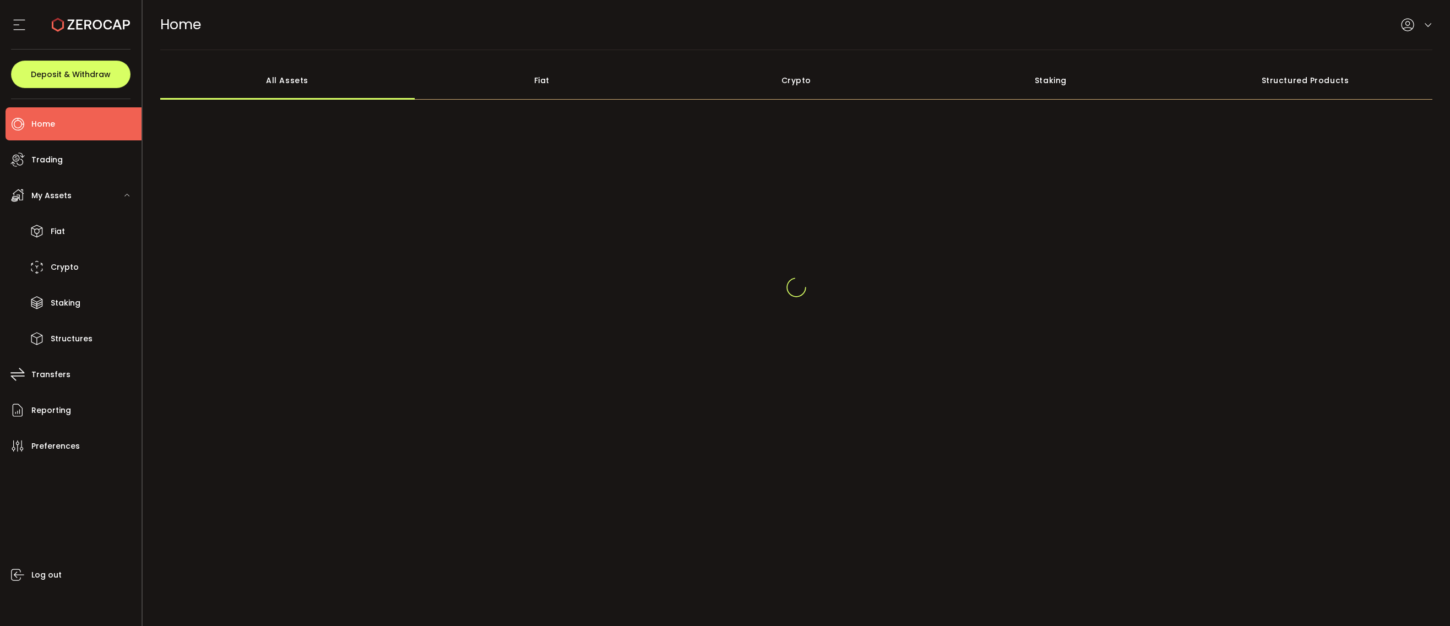 The image size is (1450, 626). What do you see at coordinates (542, 80) in the screenshot?
I see `div: Fiat` at bounding box center [542, 80].